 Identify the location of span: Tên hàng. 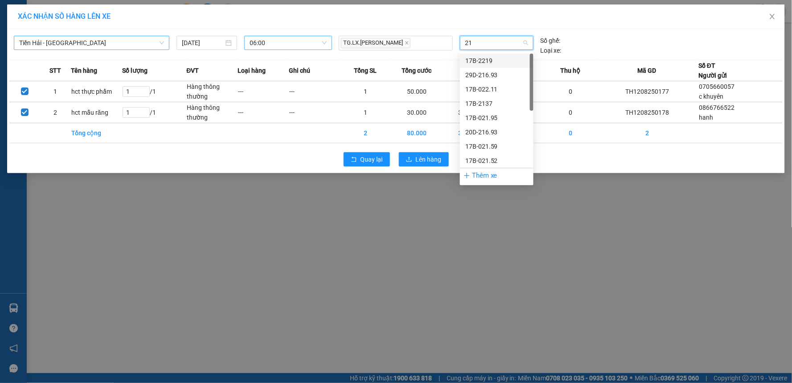
(84, 70).